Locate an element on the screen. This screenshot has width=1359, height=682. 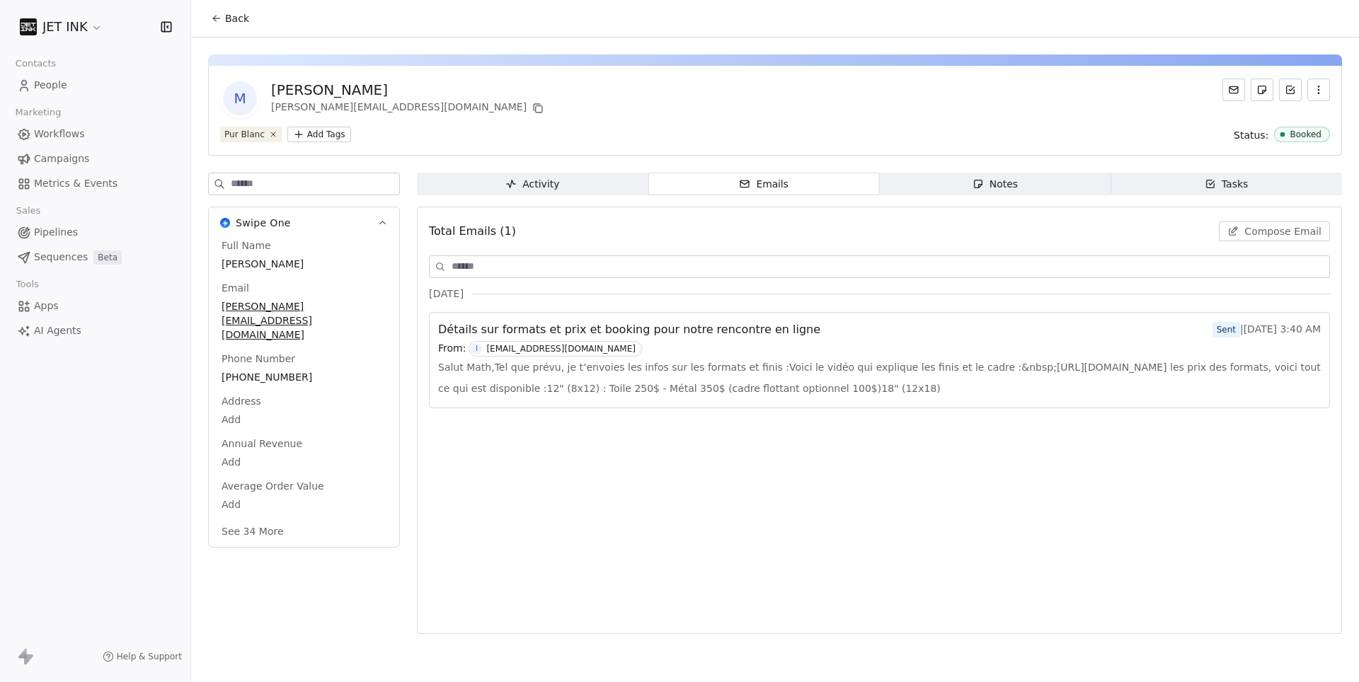
span: Status: is located at coordinates (1251, 135).